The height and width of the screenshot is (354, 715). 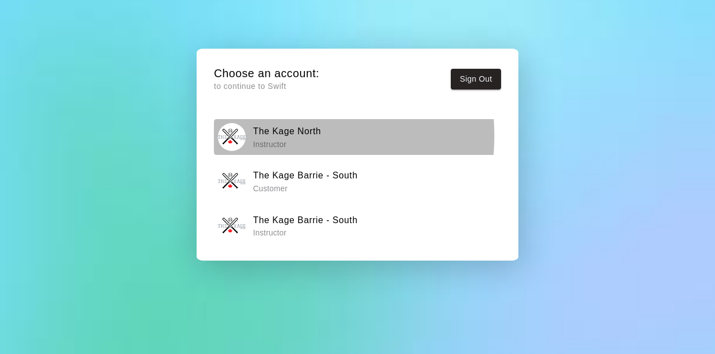 I want to click on h5: Choose an account:, so click(x=267, y=73).